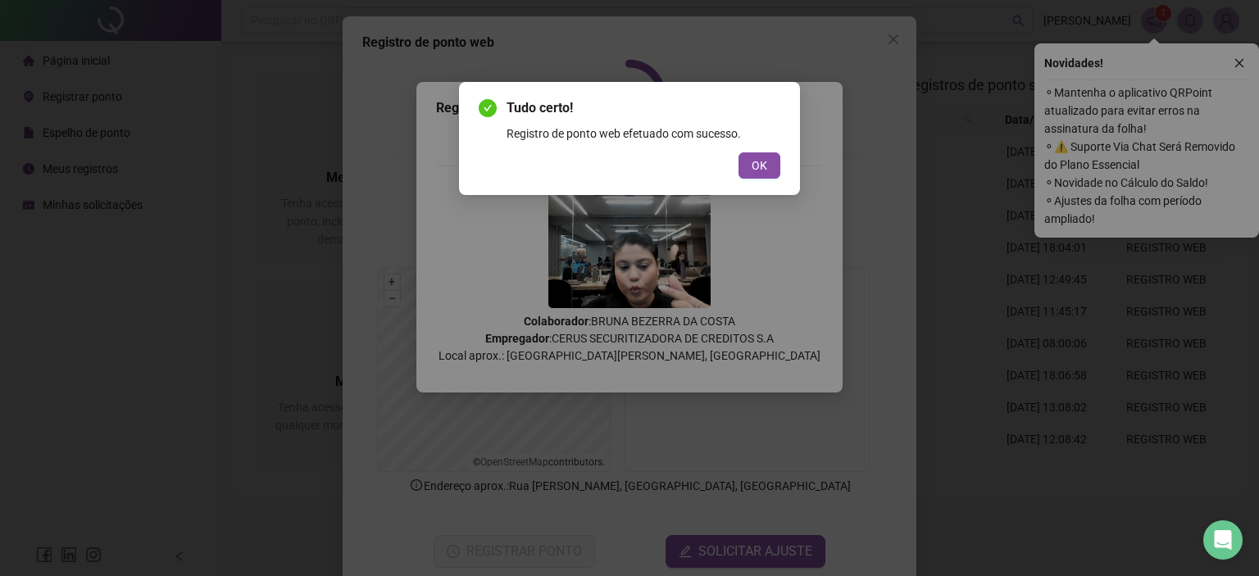  I want to click on button: OK, so click(759, 166).